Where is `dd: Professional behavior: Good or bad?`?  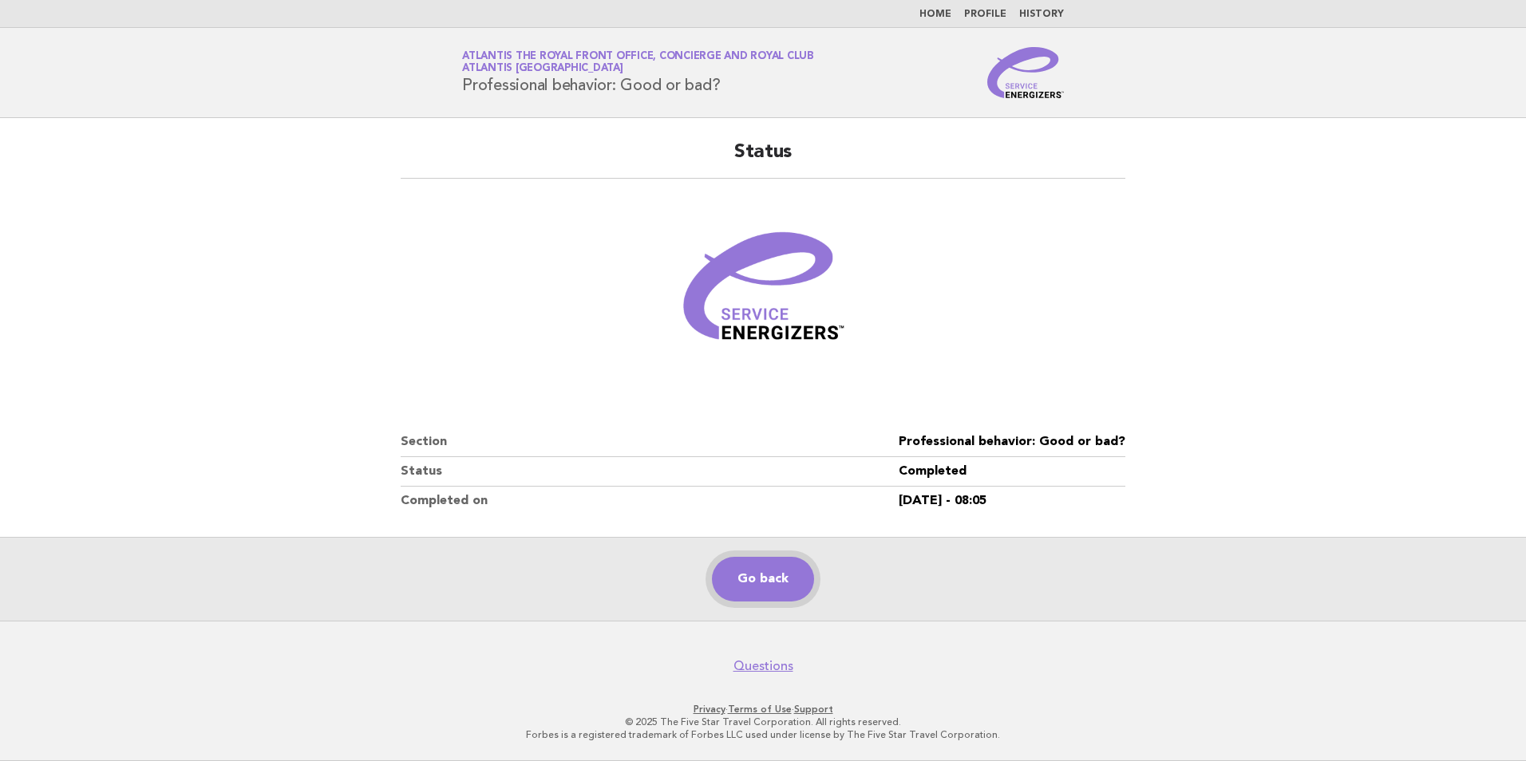
dd: Professional behavior: Good or bad? is located at coordinates (1012, 442).